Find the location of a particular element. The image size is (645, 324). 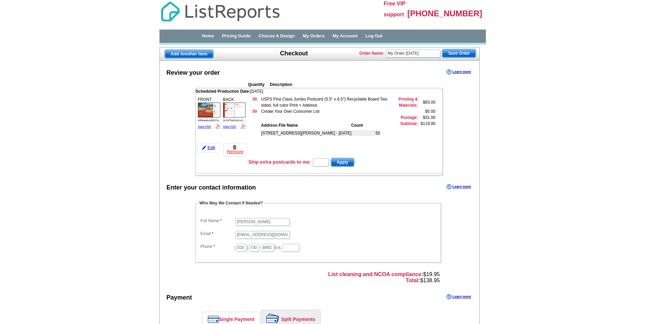

div: Payment is located at coordinates (179, 298).